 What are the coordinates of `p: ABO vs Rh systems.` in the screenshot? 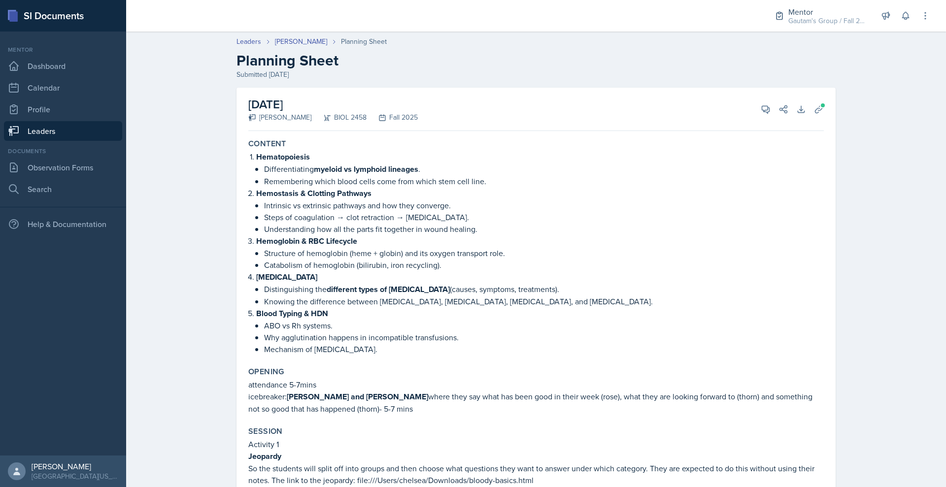 It's located at (544, 326).